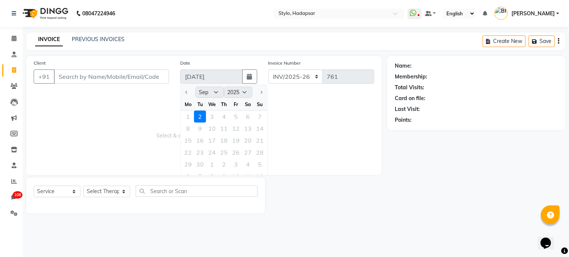  What do you see at coordinates (204, 130) in the screenshot?
I see `span: Select & add items from the list below` at bounding box center [204, 130].